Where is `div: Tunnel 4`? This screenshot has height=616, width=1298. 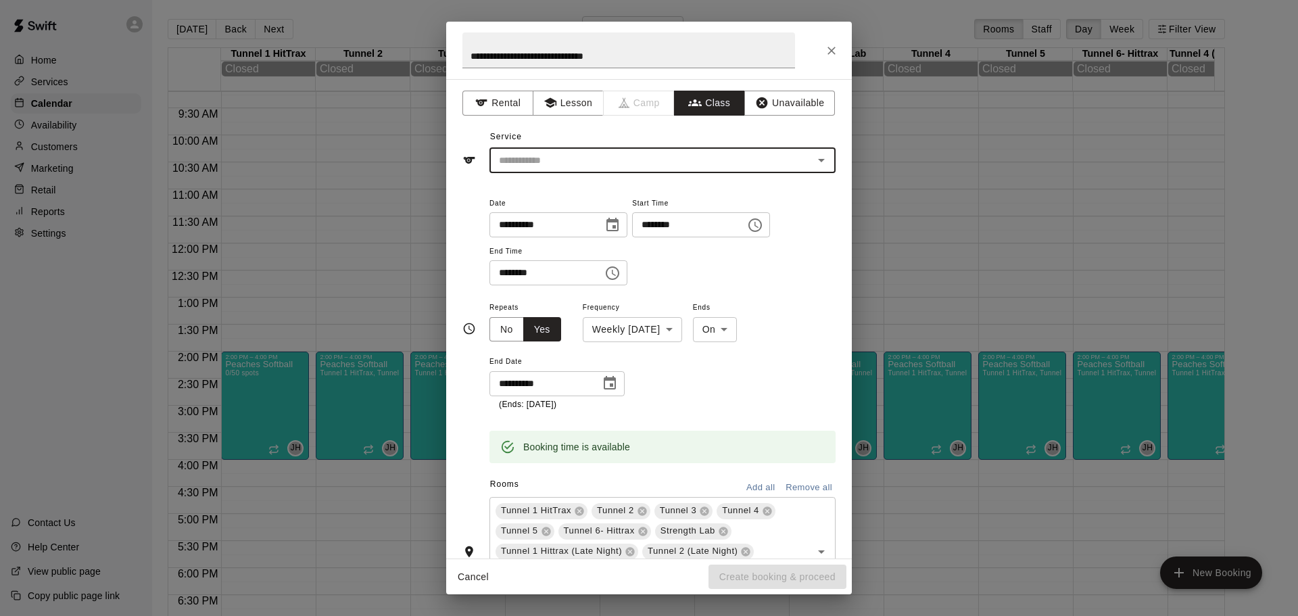 div: Tunnel 4 is located at coordinates (746, 511).